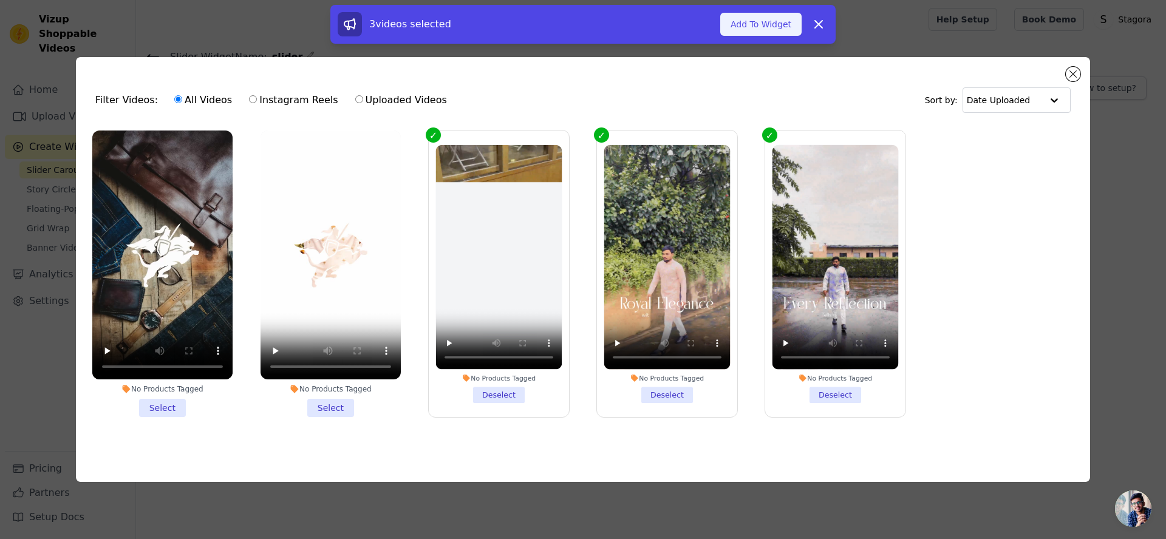 This screenshot has width=1166, height=539. Describe the element at coordinates (761, 24) in the screenshot. I see `button: Add To Widget` at that location.